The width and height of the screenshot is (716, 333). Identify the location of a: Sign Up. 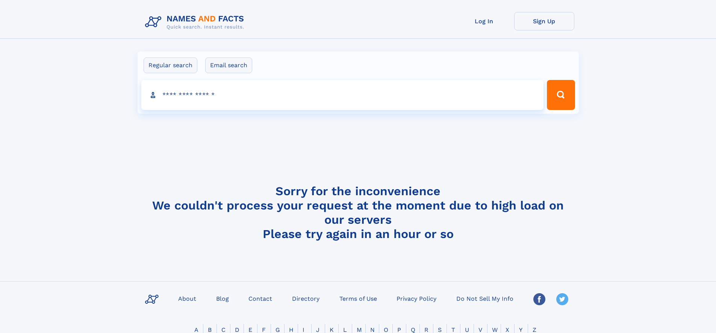
(544, 21).